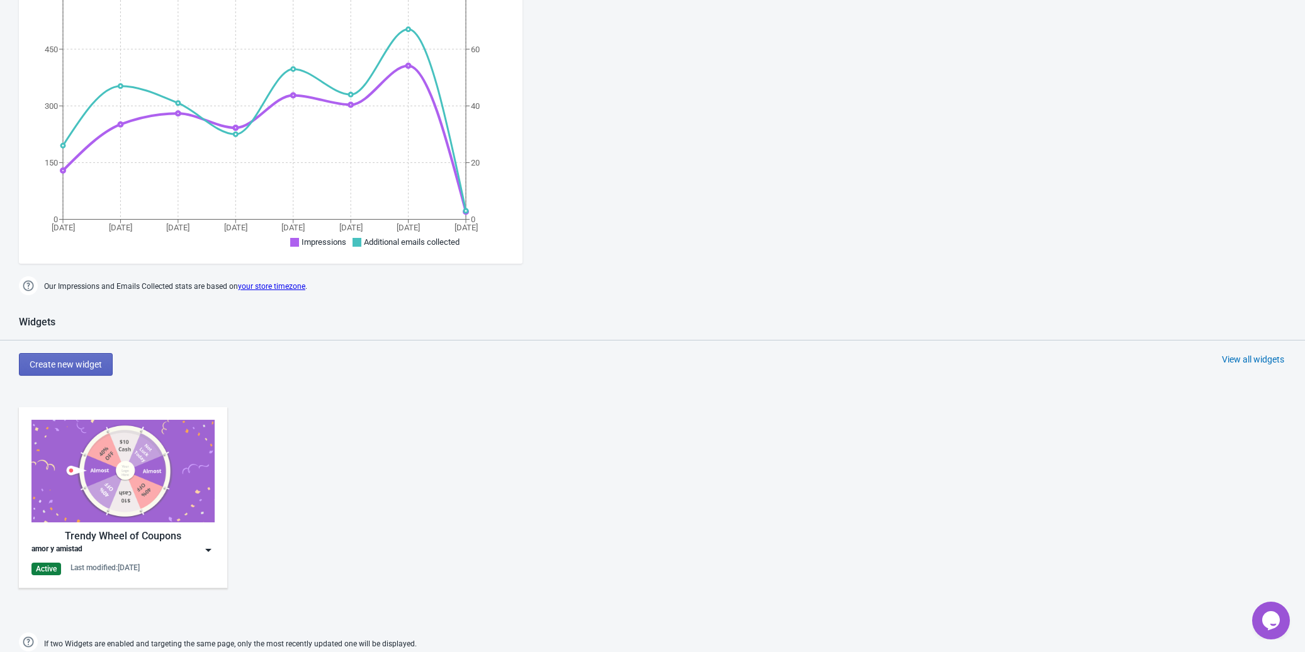 The image size is (1305, 652). I want to click on tspan: 300, so click(51, 106).